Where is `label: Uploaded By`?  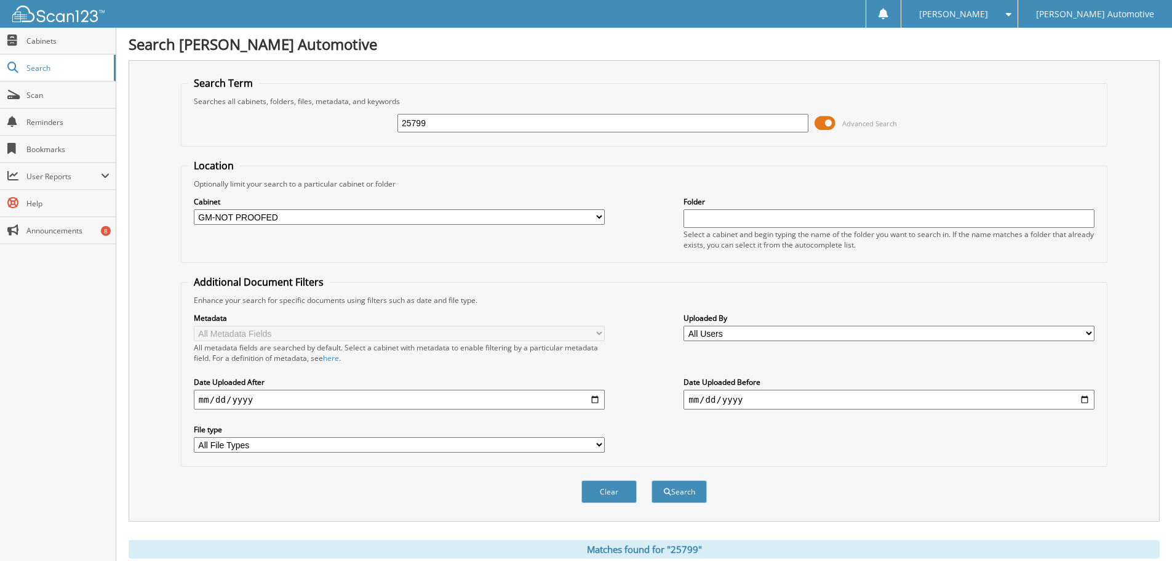
label: Uploaded By is located at coordinates (889, 318).